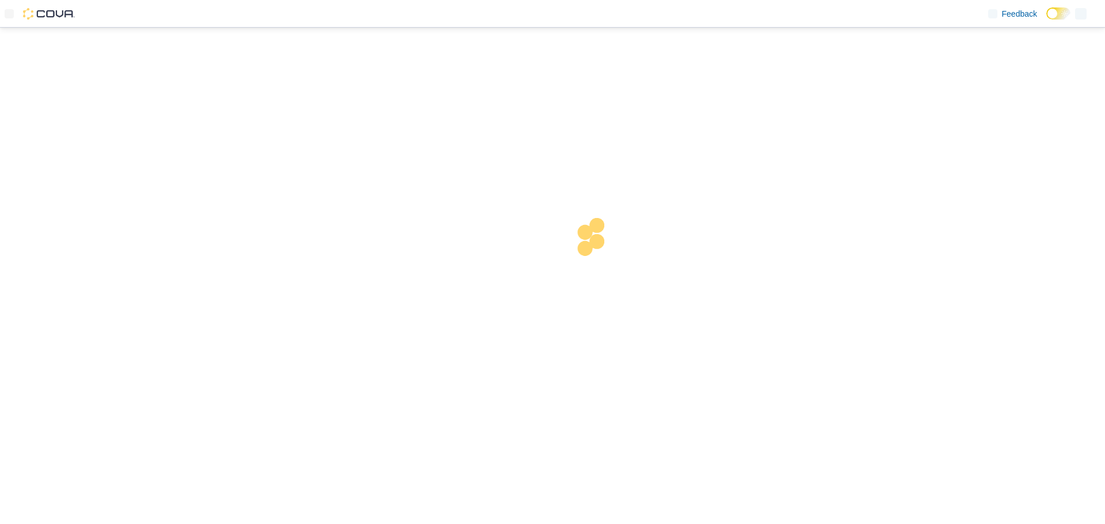 The image size is (1105, 524). What do you see at coordinates (1046, 20) in the screenshot?
I see `span: Dark Mode` at bounding box center [1046, 20].